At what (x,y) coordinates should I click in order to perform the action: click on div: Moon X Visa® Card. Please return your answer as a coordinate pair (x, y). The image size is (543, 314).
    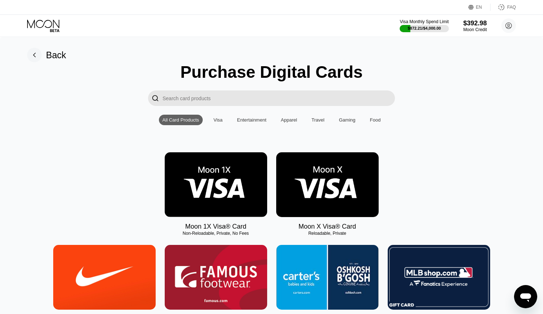
    Looking at the image, I should click on (327, 227).